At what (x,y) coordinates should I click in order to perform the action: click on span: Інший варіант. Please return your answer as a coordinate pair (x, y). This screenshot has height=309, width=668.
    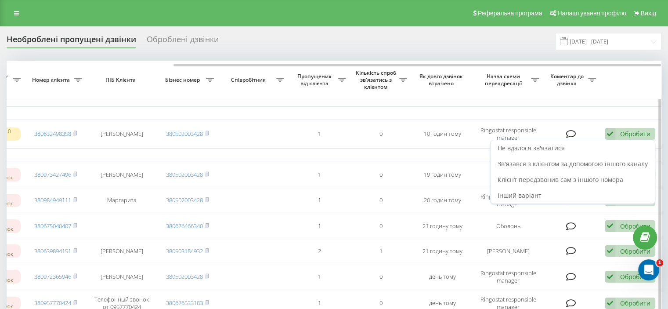
    Looking at the image, I should click on (520, 195).